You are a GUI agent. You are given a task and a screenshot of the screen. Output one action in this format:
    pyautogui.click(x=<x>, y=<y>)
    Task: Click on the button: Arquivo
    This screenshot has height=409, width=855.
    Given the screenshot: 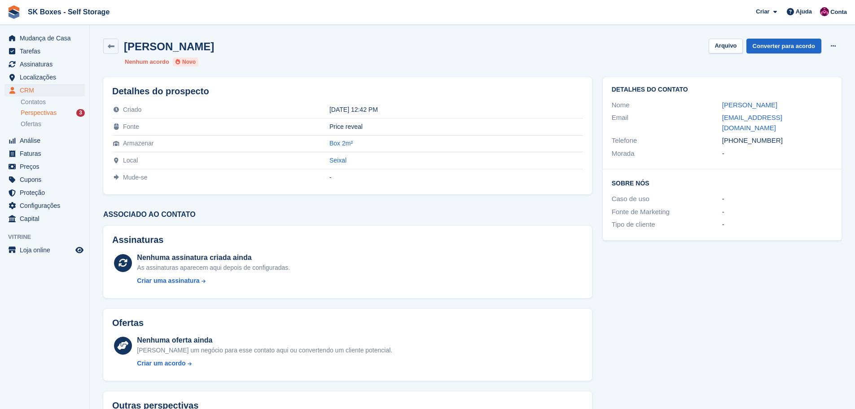 What is the action you would take?
    pyautogui.click(x=725, y=46)
    